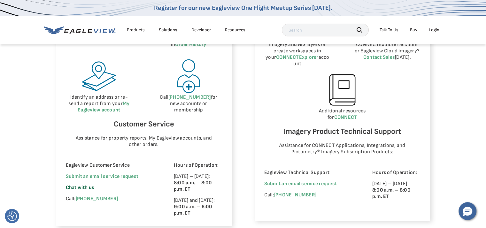  I want to click on a: Developer, so click(201, 30).